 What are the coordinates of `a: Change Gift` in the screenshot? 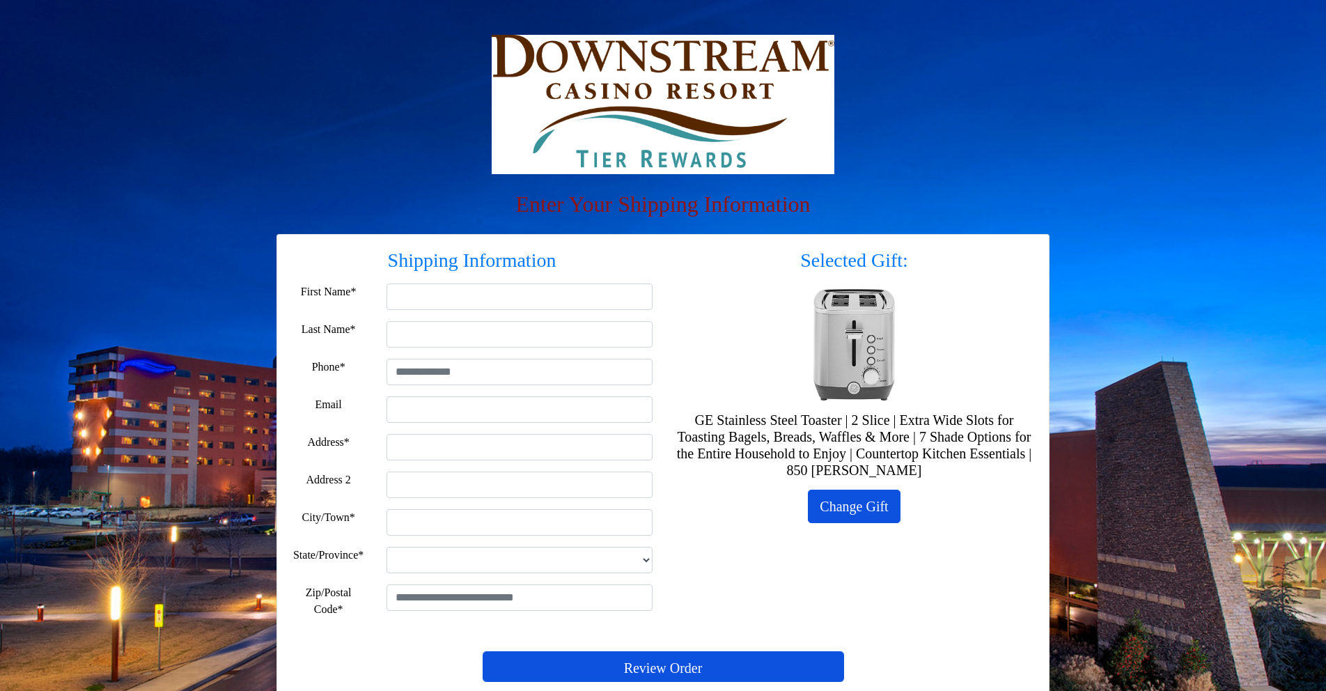 It's located at (854, 506).